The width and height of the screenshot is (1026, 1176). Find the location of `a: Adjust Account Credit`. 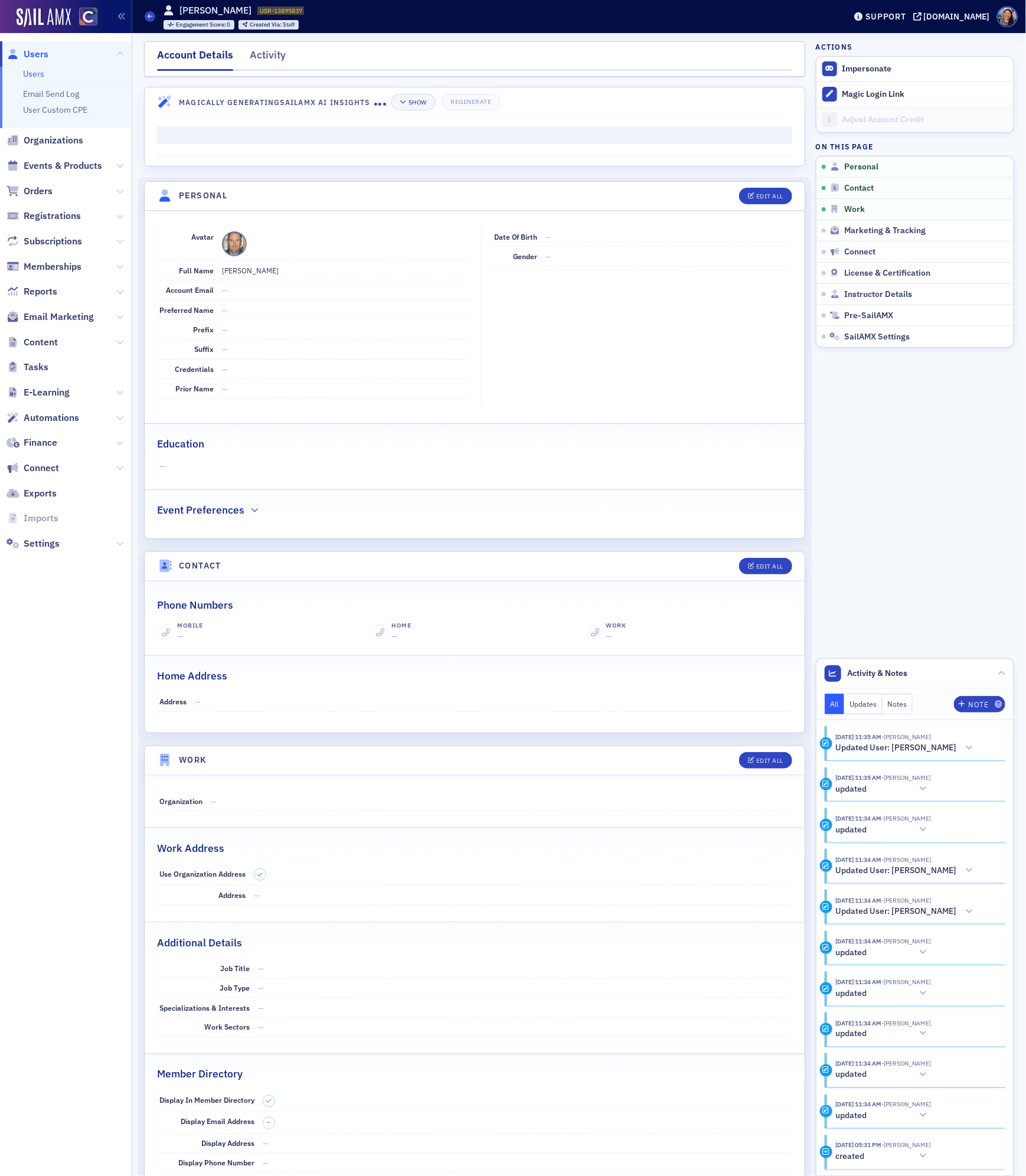

a: Adjust Account Credit is located at coordinates (915, 119).